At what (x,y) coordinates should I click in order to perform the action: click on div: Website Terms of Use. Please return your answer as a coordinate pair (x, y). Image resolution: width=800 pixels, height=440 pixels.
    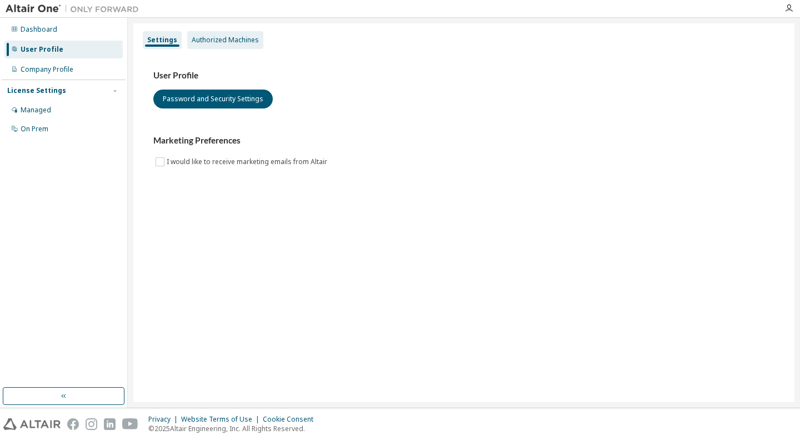
    Looking at the image, I should click on (222, 419).